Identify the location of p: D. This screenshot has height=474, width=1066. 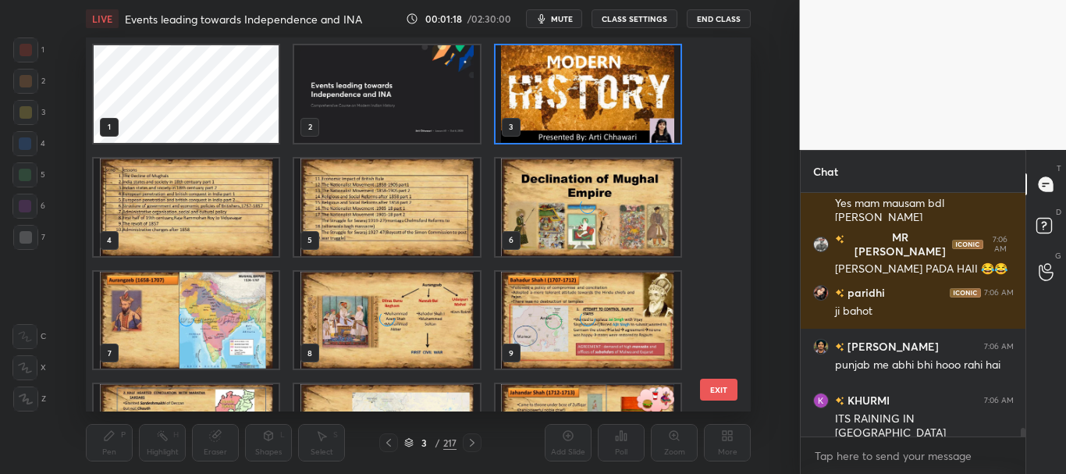
(1058, 212).